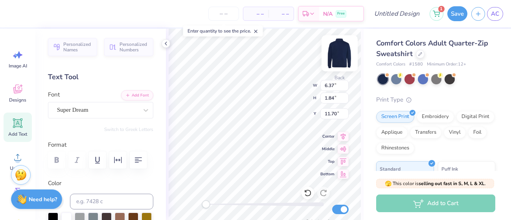 This screenshot has height=220, width=511. What do you see at coordinates (395, 117) in the screenshot?
I see `div: Screen Print` at bounding box center [395, 117].